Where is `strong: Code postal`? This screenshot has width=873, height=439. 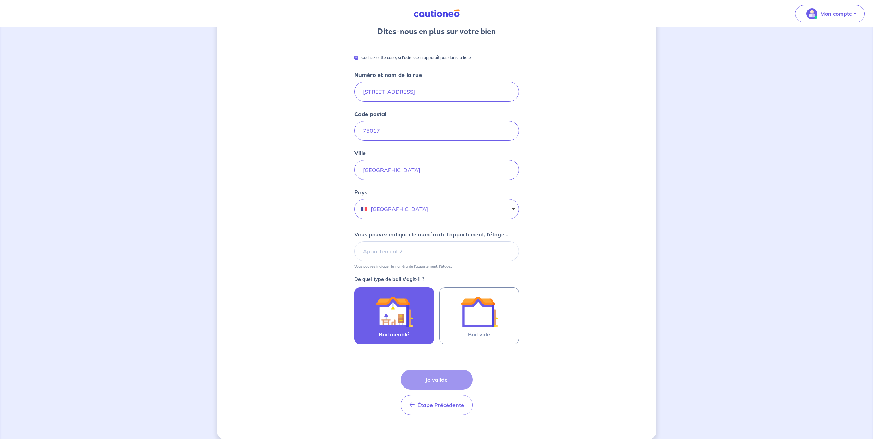 strong: Code postal is located at coordinates (370, 114).